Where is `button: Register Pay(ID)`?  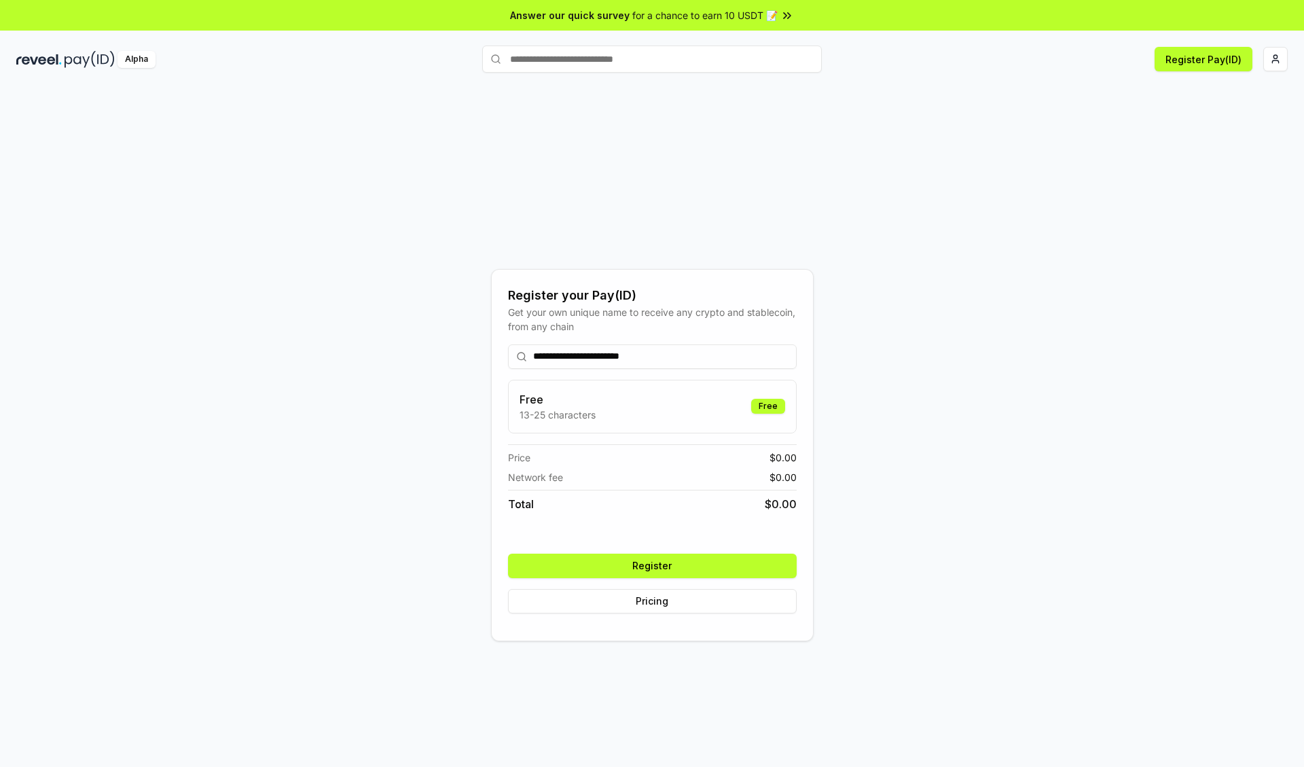 button: Register Pay(ID) is located at coordinates (1203, 59).